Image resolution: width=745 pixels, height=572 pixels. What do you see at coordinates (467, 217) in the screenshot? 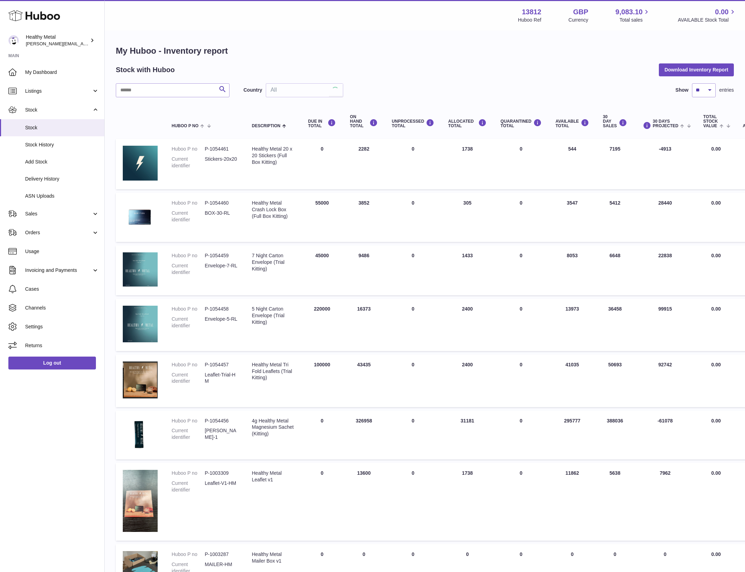
I see `td: 305` at bounding box center [467, 217].